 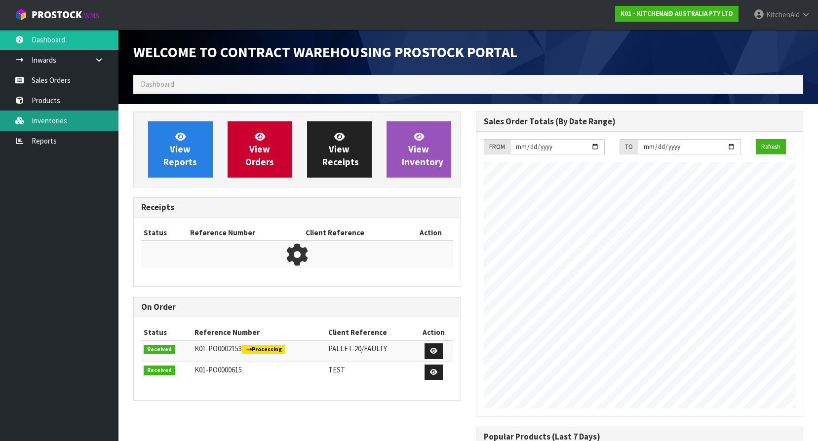 I want to click on button: Refresh, so click(x=771, y=147).